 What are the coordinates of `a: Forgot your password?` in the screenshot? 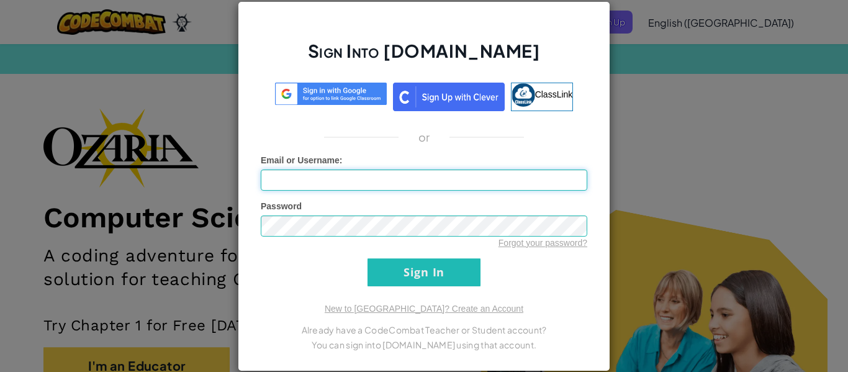 It's located at (542, 243).